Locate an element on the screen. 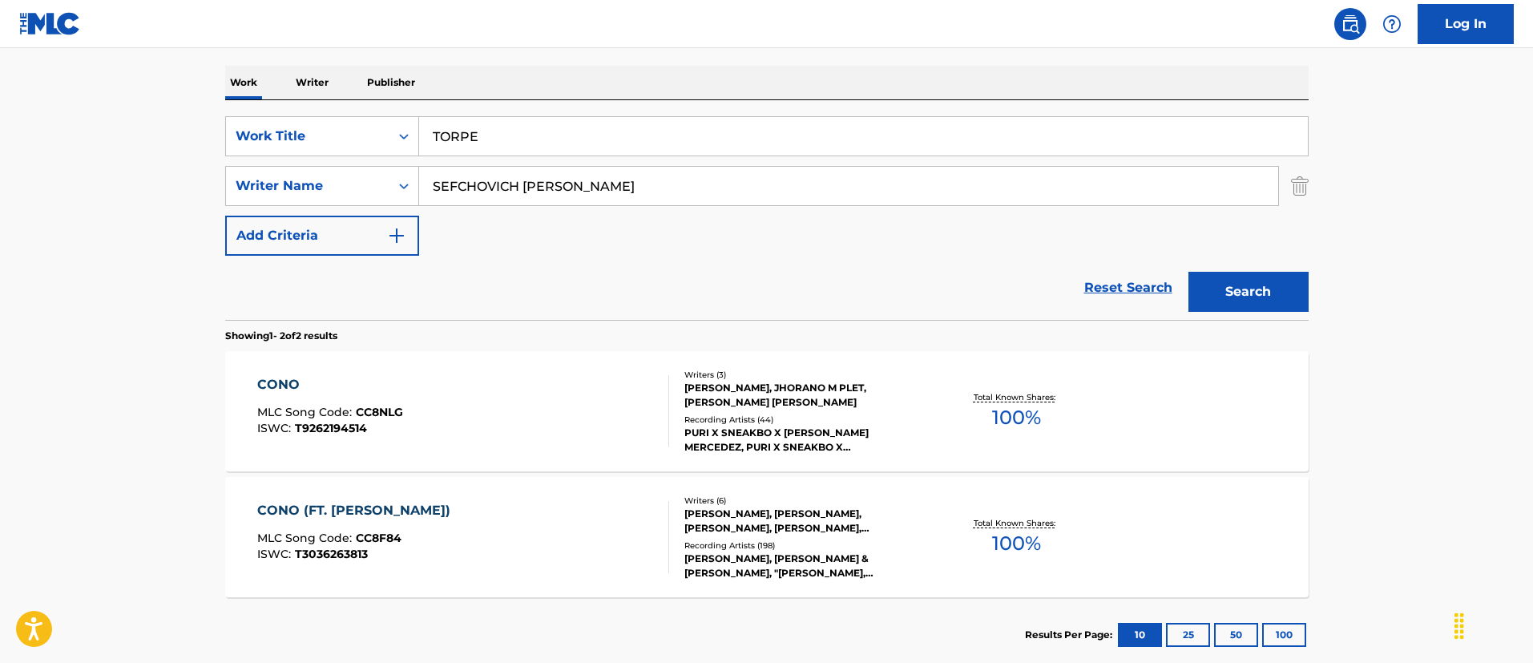  div: CONO is located at coordinates (330, 385).